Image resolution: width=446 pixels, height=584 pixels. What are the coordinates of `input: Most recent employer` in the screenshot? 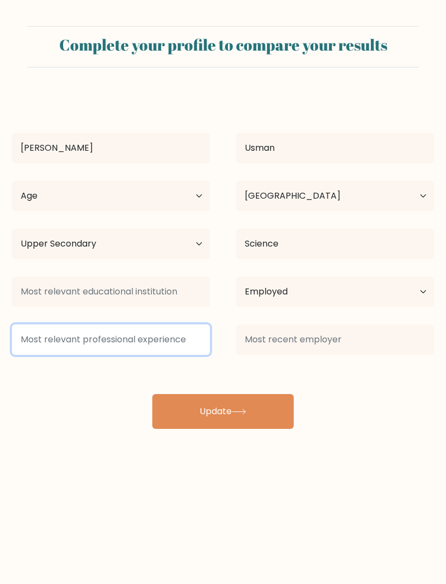 It's located at (335, 340).